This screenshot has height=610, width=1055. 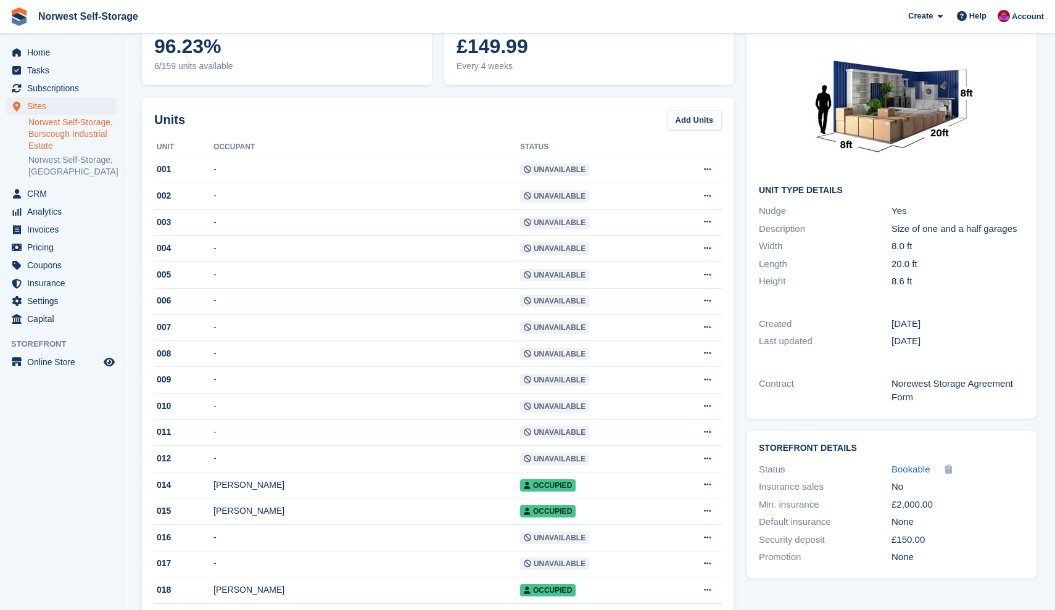 I want to click on div: Last updated, so click(x=825, y=341).